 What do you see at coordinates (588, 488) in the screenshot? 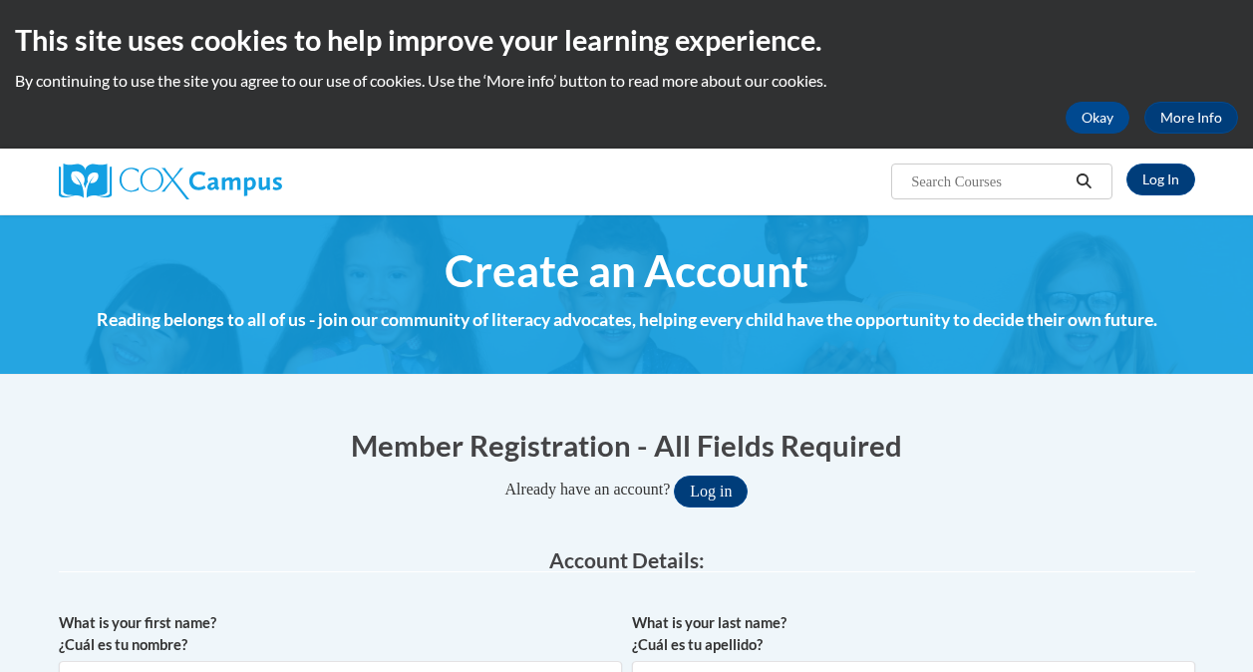
I see `span: Already have an account?` at bounding box center [588, 488].